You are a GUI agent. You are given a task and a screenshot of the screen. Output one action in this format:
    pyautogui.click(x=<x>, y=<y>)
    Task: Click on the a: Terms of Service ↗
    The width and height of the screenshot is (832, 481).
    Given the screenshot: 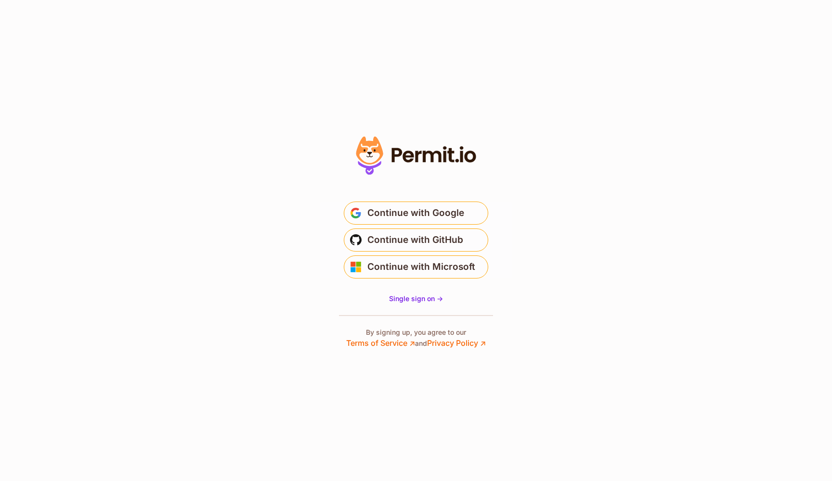 What is the action you would take?
    pyautogui.click(x=380, y=343)
    